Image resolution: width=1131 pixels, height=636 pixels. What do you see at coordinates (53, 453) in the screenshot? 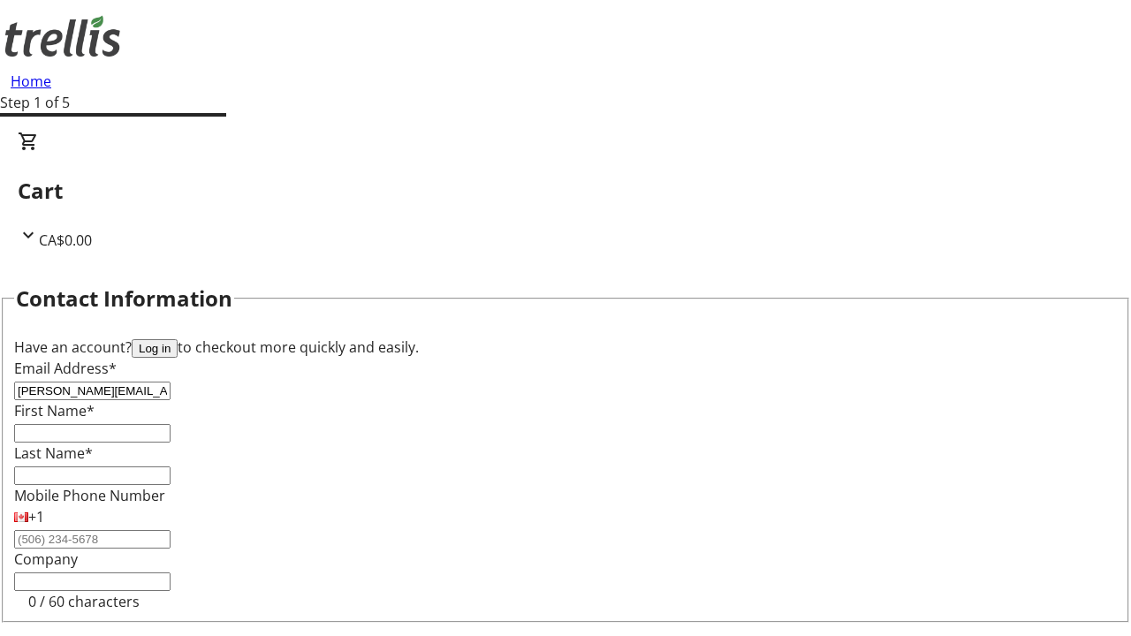
I see `label: Last Name*` at bounding box center [53, 453].